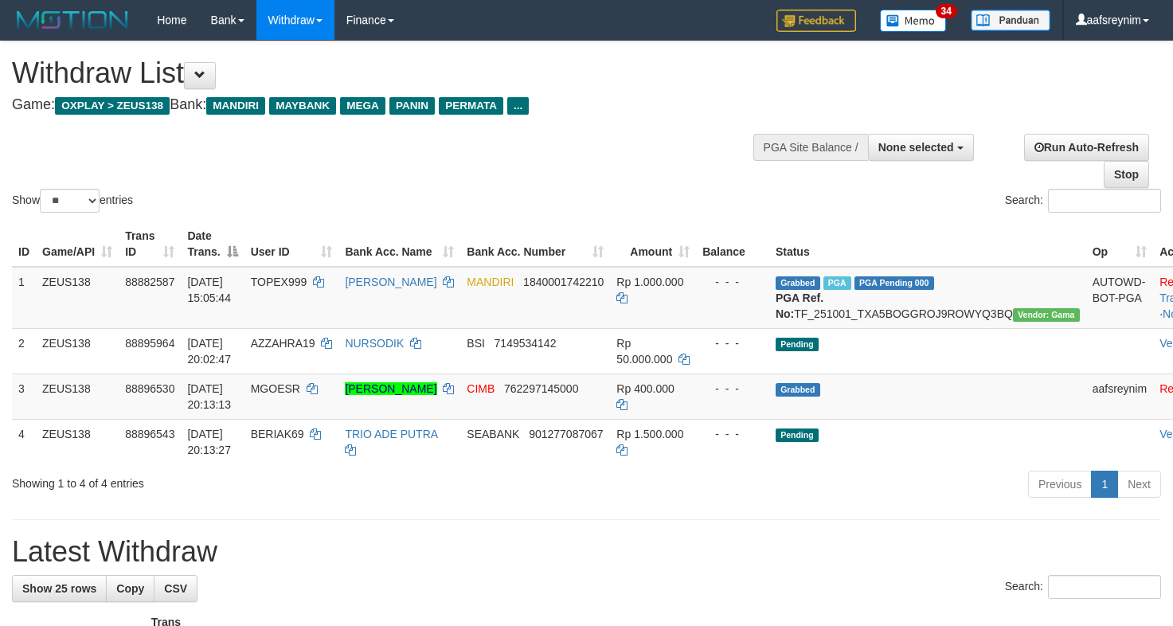  I want to click on span: 88895964, so click(150, 343).